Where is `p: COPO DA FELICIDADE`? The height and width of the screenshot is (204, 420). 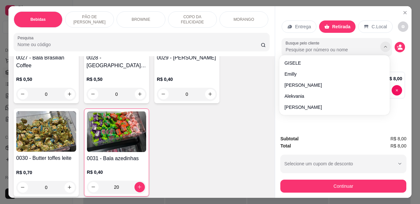 p: COPO DA FELICIDADE is located at coordinates (192, 20).